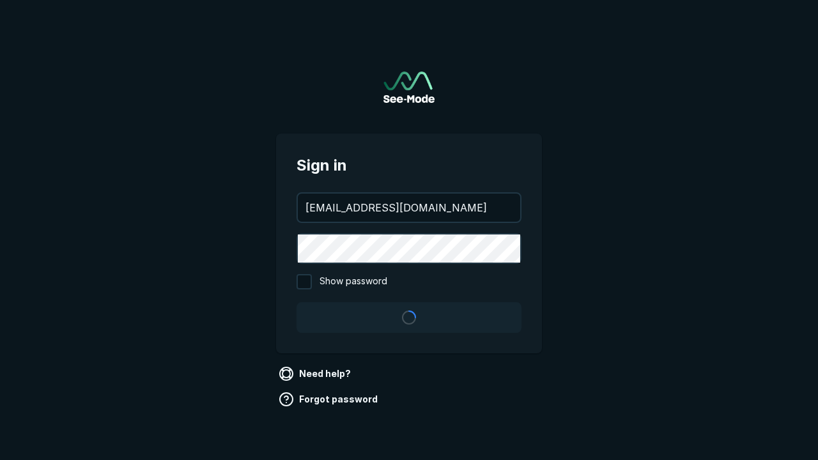 This screenshot has height=460, width=818. What do you see at coordinates (409, 87) in the screenshot?
I see `img: See-Mode Logo` at bounding box center [409, 87].